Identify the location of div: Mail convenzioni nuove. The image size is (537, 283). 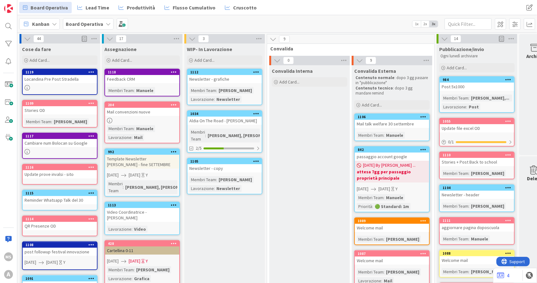
(142, 112).